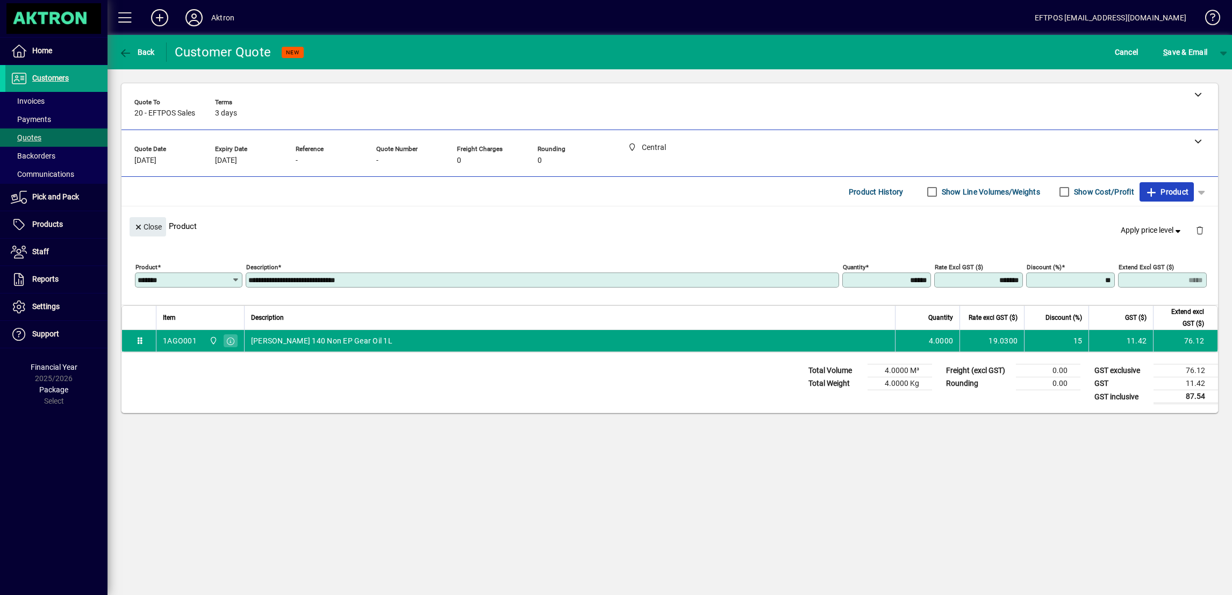 The width and height of the screenshot is (1232, 595). What do you see at coordinates (56, 101) in the screenshot?
I see `a: Invoices` at bounding box center [56, 101].